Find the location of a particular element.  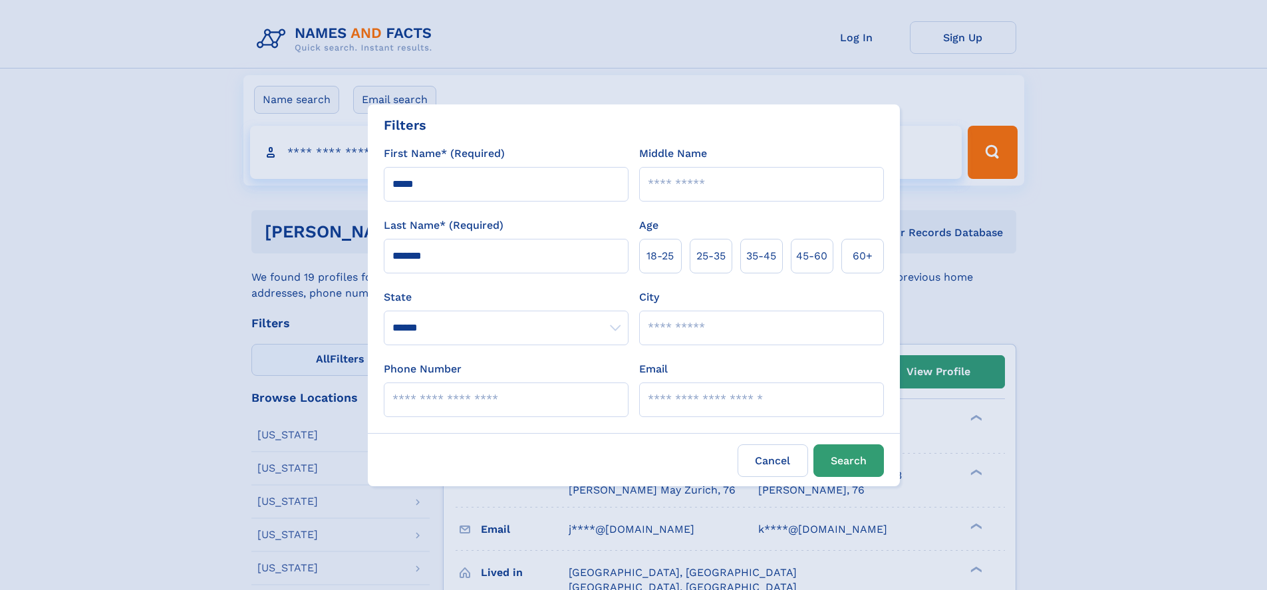

label: First Name* (Required) is located at coordinates (444, 154).